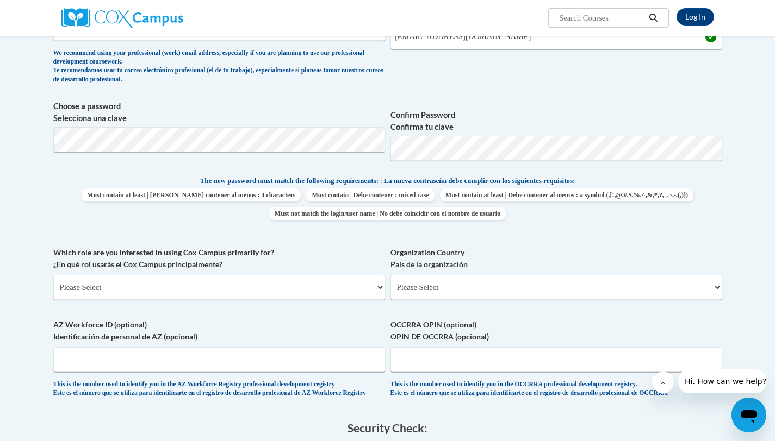 The image size is (775, 441). I want to click on div: We recommend using your professional (work) email address, especially if you are planning to use ..., so click(219, 67).